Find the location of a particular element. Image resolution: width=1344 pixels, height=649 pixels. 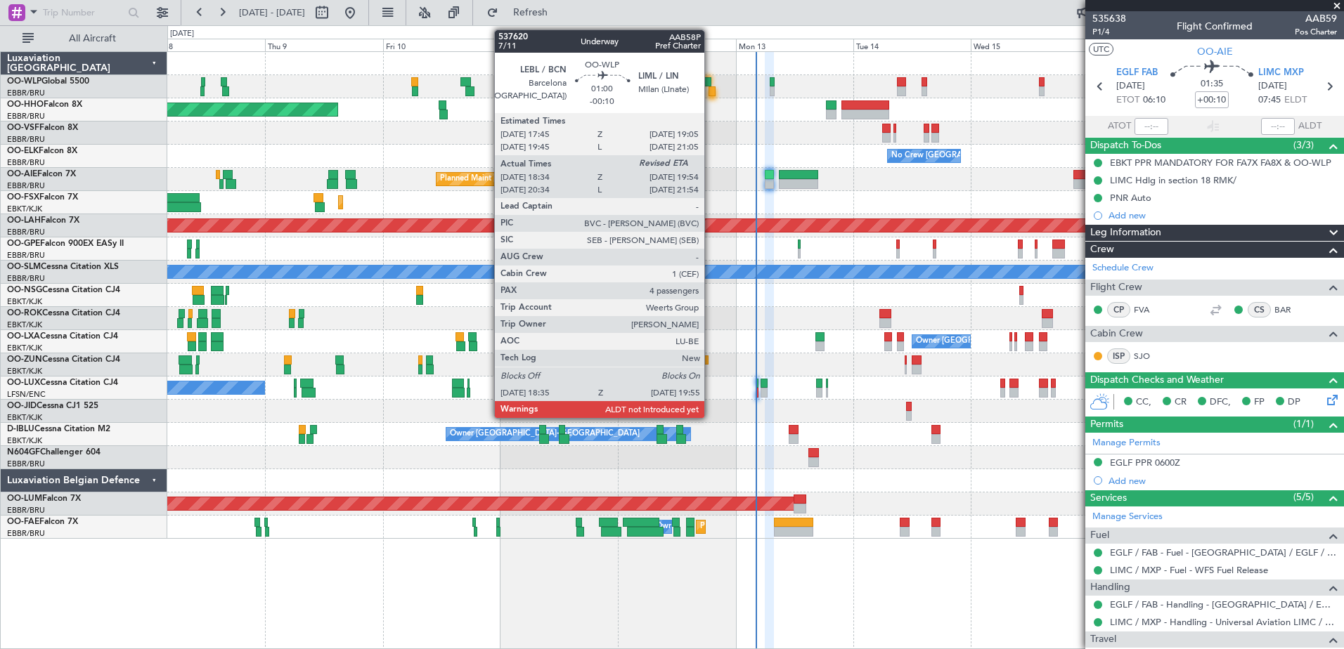

a: OO-LUMFalcon 7X is located at coordinates (44, 499).